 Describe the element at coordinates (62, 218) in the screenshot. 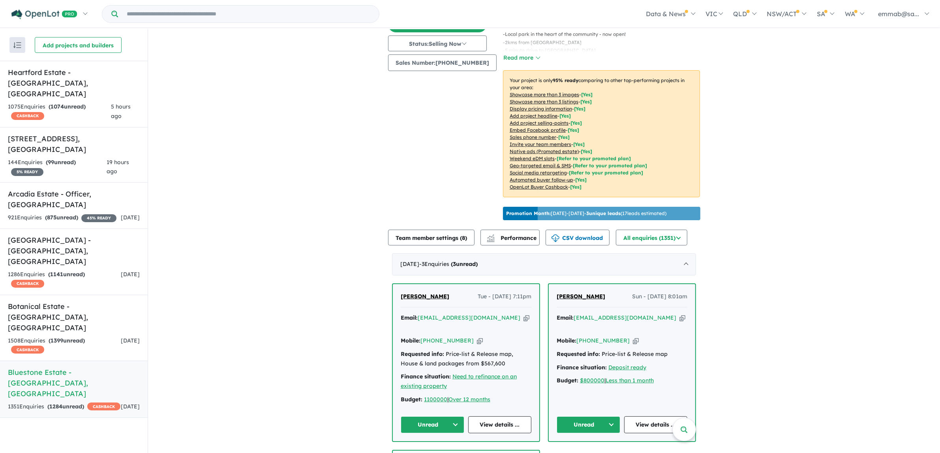

I see `div: 921 Enquir ies` at that location.